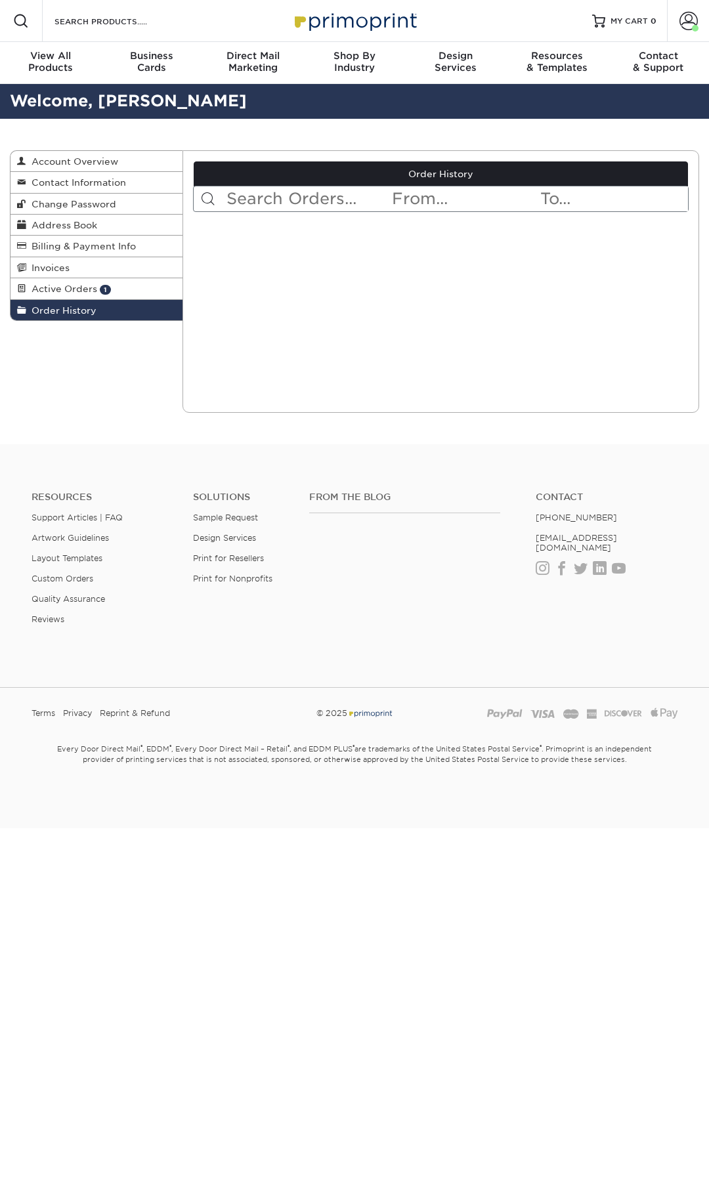 This screenshot has width=709, height=1180. Describe the element at coordinates (308, 199) in the screenshot. I see `input: Search Orders...` at that location.